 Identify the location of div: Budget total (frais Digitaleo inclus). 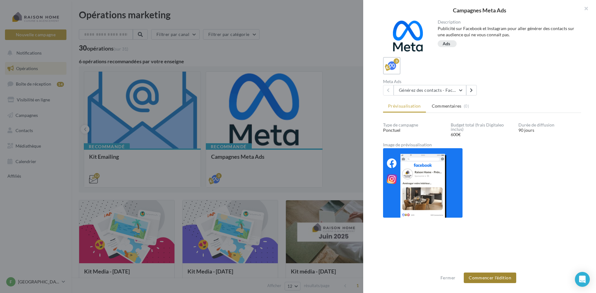
(482, 127).